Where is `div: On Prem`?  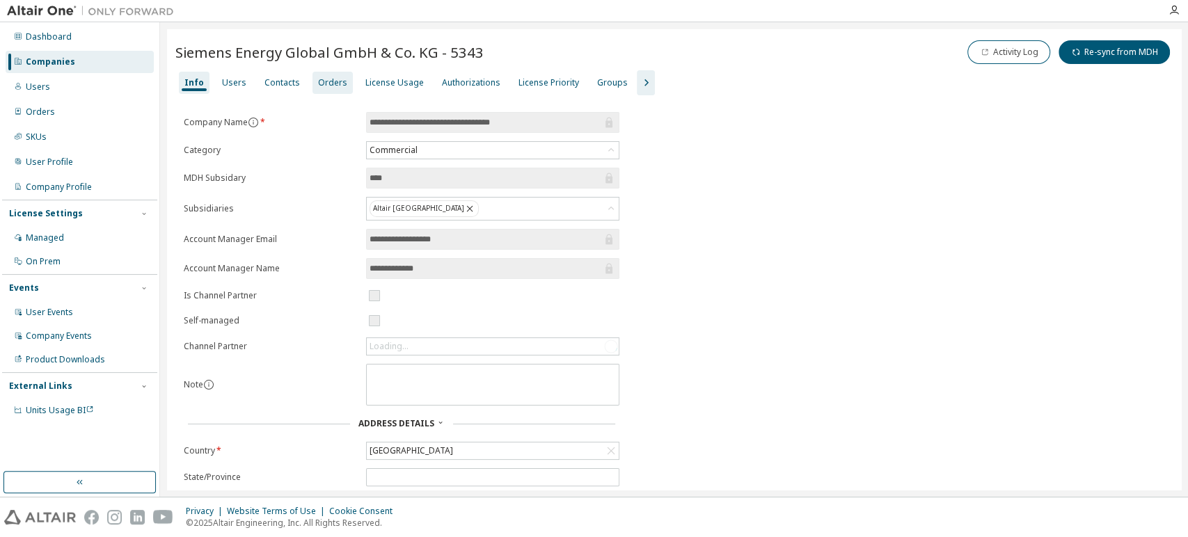 div: On Prem is located at coordinates (43, 262).